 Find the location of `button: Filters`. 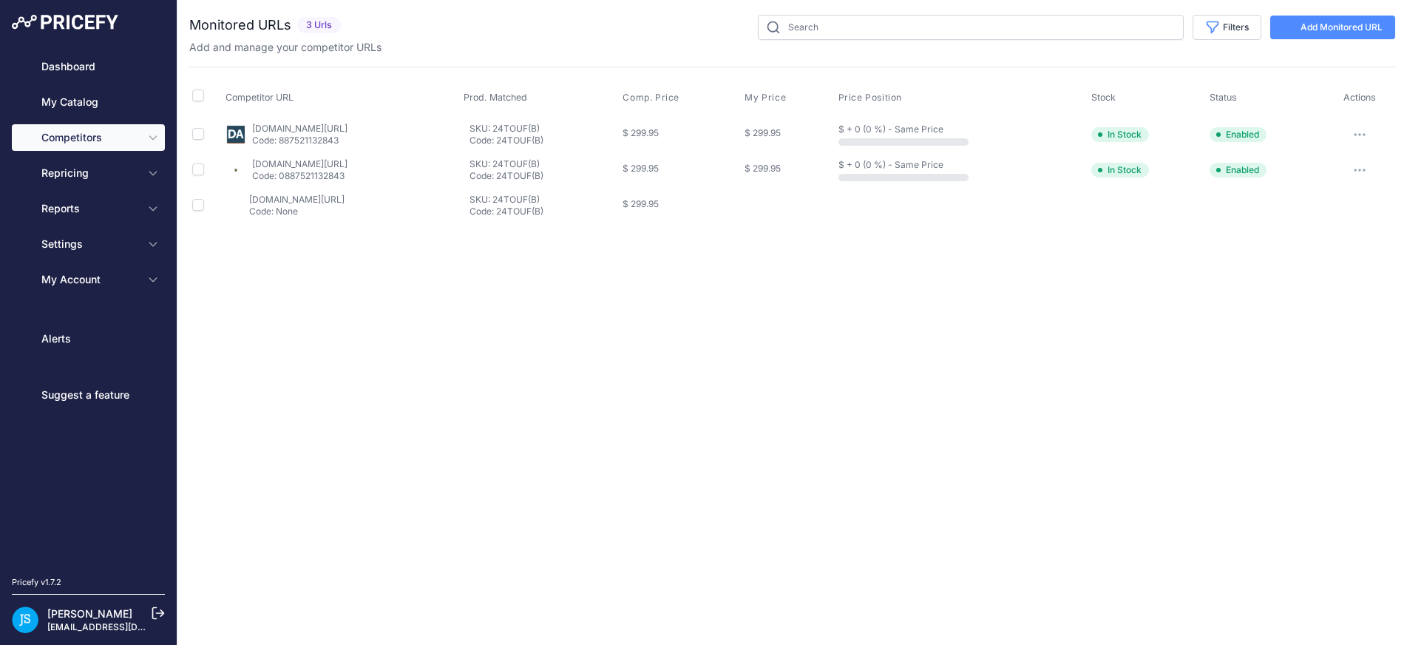

button: Filters is located at coordinates (1226, 27).